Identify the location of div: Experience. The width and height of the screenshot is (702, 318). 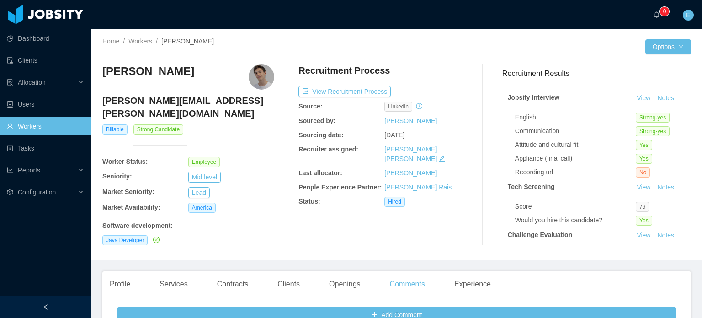
(473, 284).